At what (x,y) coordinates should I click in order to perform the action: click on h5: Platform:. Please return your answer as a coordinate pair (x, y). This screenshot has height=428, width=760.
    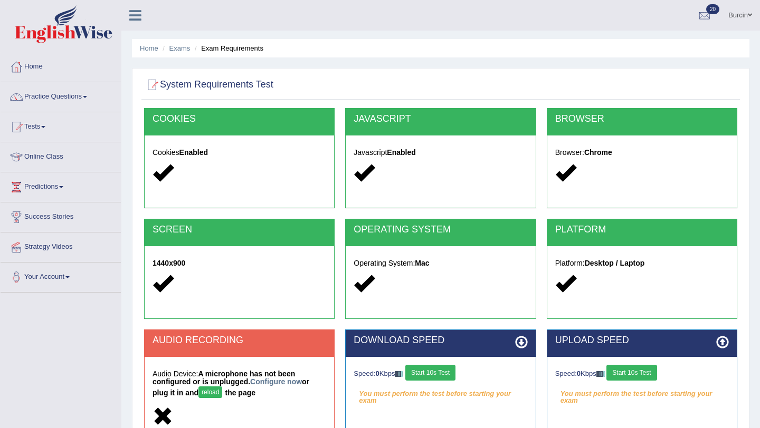
    Looking at the image, I should click on (642, 263).